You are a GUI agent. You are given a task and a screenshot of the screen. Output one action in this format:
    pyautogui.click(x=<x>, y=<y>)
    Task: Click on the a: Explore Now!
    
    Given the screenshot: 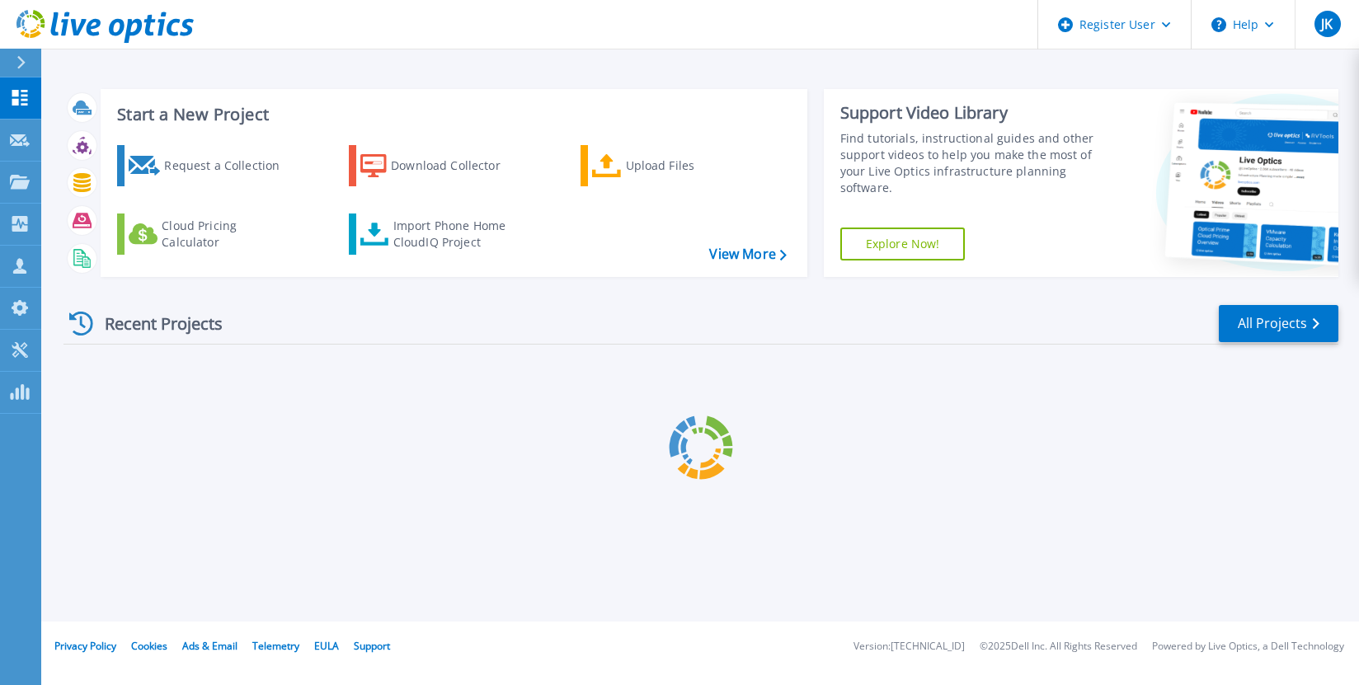 What is the action you would take?
    pyautogui.click(x=903, y=244)
    